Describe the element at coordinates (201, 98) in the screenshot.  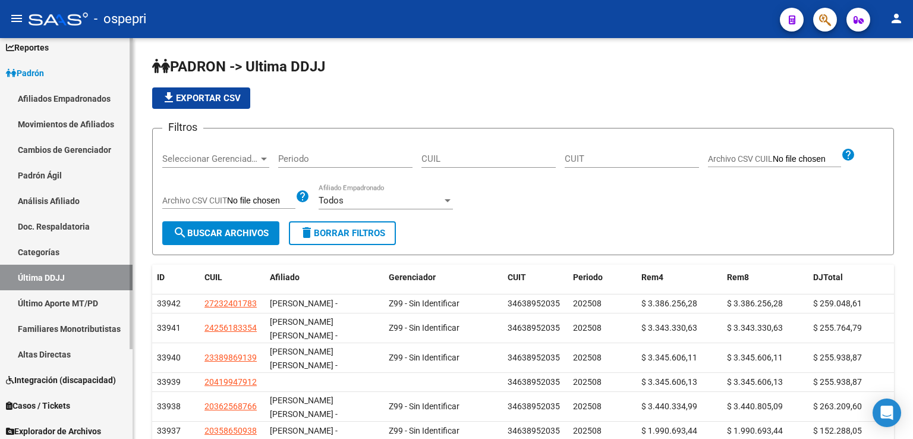
I see `button: Exportar CSV` at that location.